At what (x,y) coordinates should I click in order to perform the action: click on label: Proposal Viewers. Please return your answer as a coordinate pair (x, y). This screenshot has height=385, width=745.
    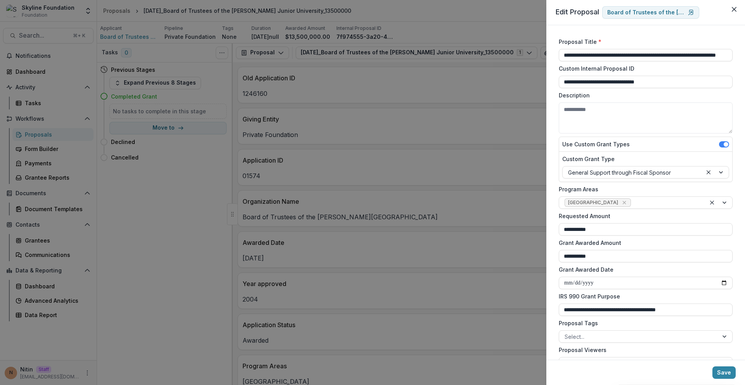
    Looking at the image, I should click on (643, 350).